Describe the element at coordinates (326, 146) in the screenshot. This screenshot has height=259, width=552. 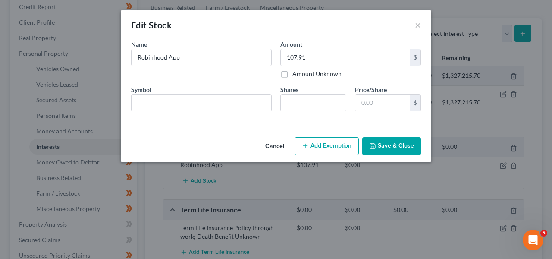
I see `button: Add Exemption` at that location.